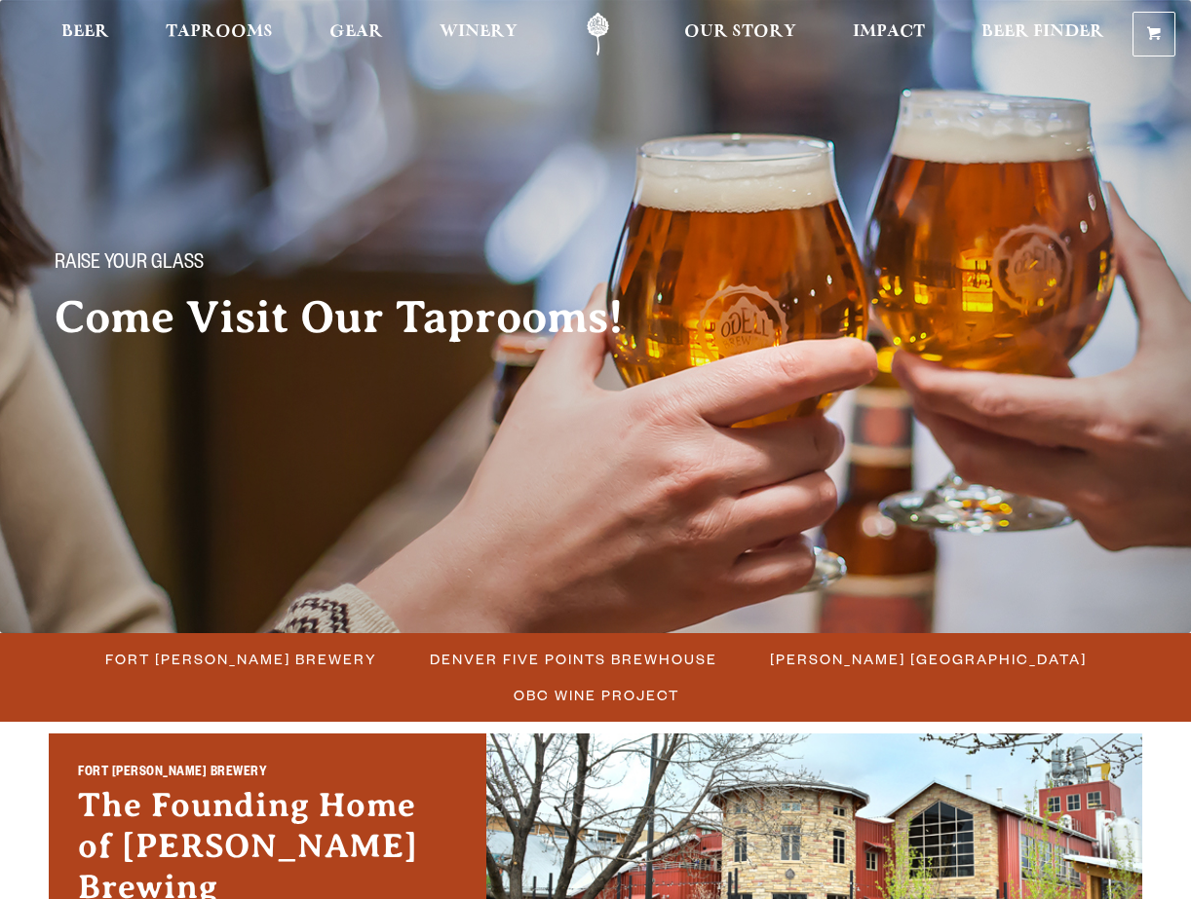 The width and height of the screenshot is (1191, 899). I want to click on a: Gear, so click(356, 34).